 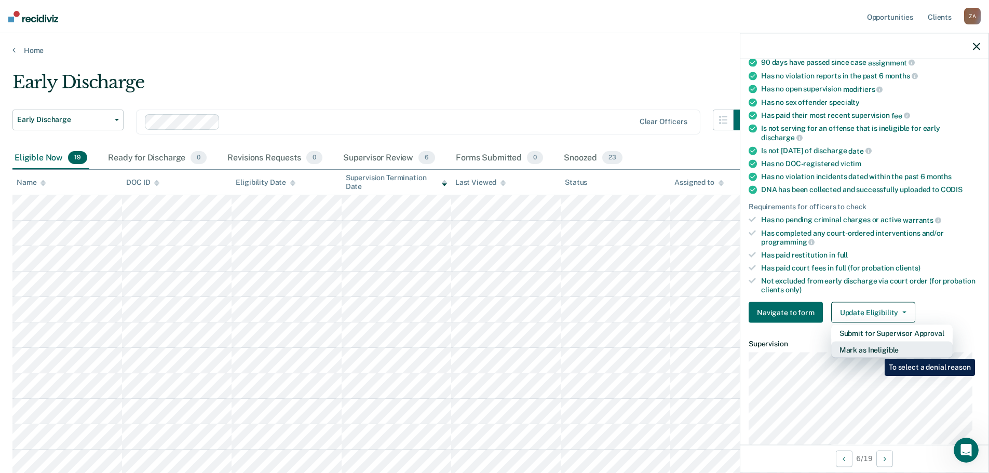 I want to click on a: Home, so click(x=494, y=50).